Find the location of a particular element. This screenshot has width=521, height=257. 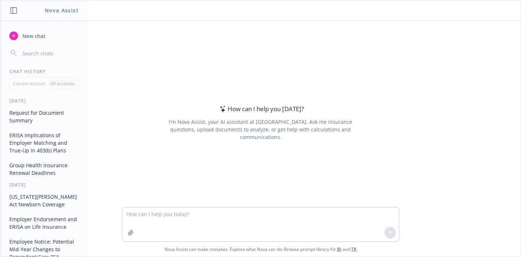

span: New chat is located at coordinates (33, 36).